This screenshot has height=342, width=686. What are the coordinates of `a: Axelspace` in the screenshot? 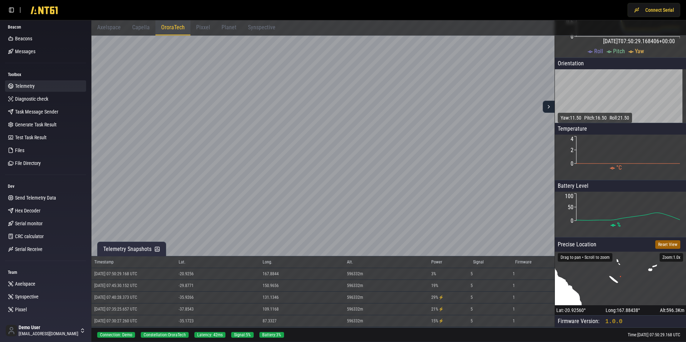 It's located at (45, 284).